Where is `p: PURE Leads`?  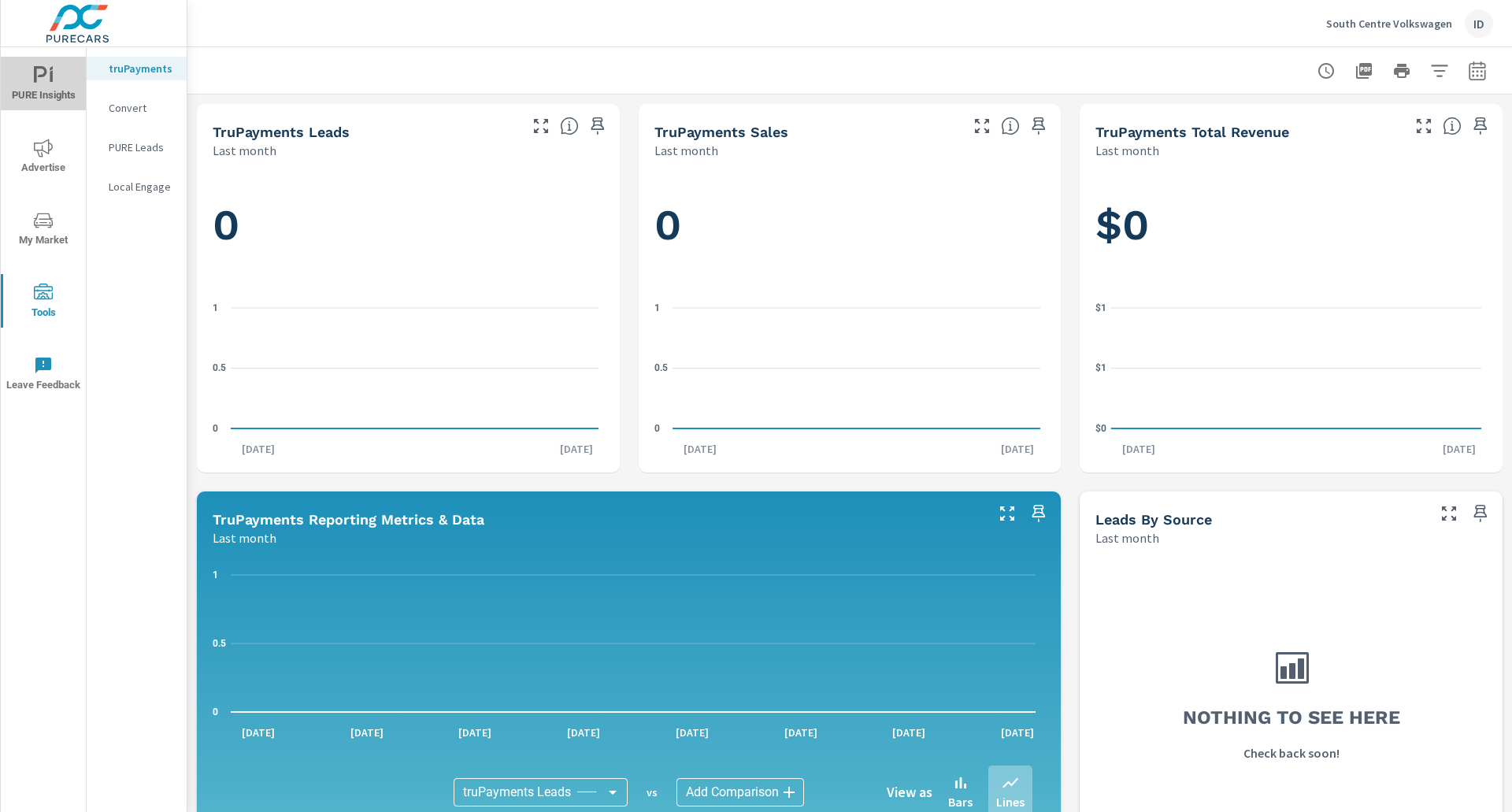
p: PURE Leads is located at coordinates (141, 147).